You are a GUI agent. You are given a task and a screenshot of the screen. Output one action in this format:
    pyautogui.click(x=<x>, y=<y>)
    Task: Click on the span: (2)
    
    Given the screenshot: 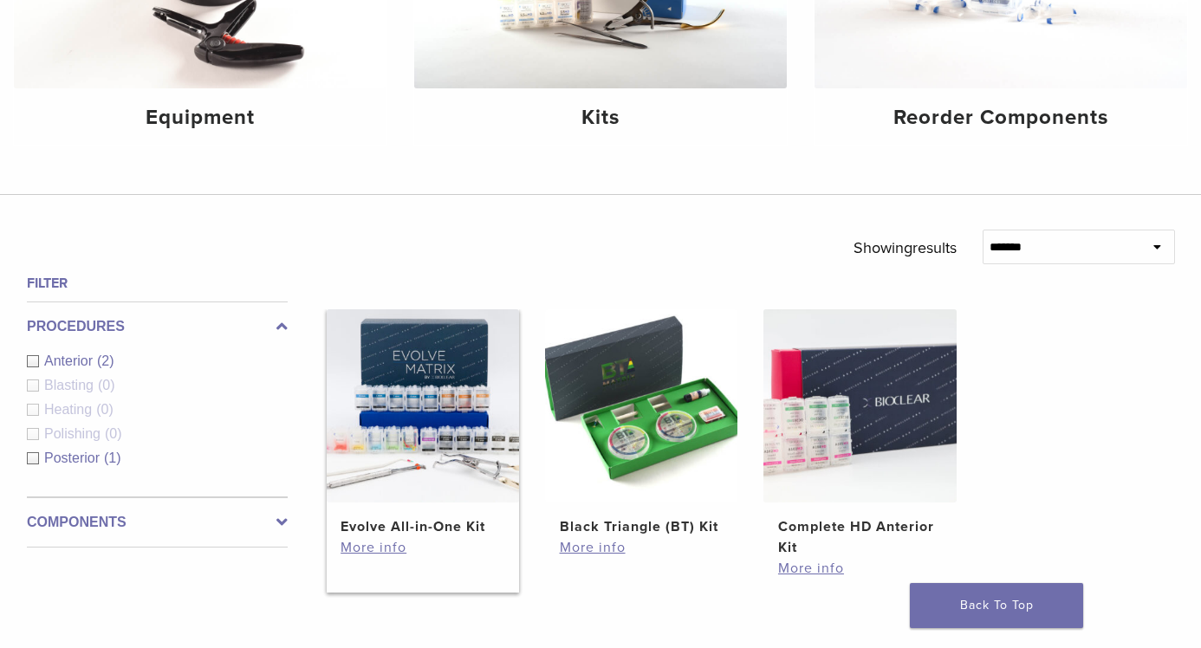 What is the action you would take?
    pyautogui.click(x=106, y=360)
    